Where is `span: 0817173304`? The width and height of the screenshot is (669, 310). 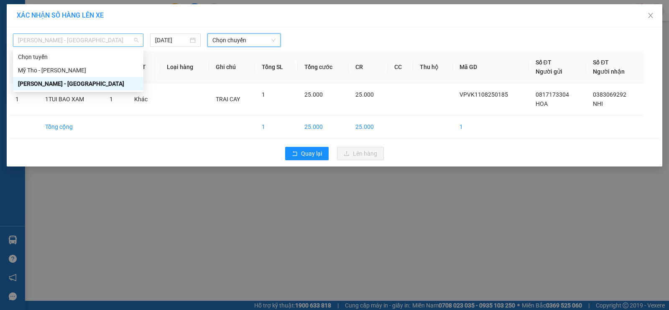 span: 0817173304 is located at coordinates (553, 95).